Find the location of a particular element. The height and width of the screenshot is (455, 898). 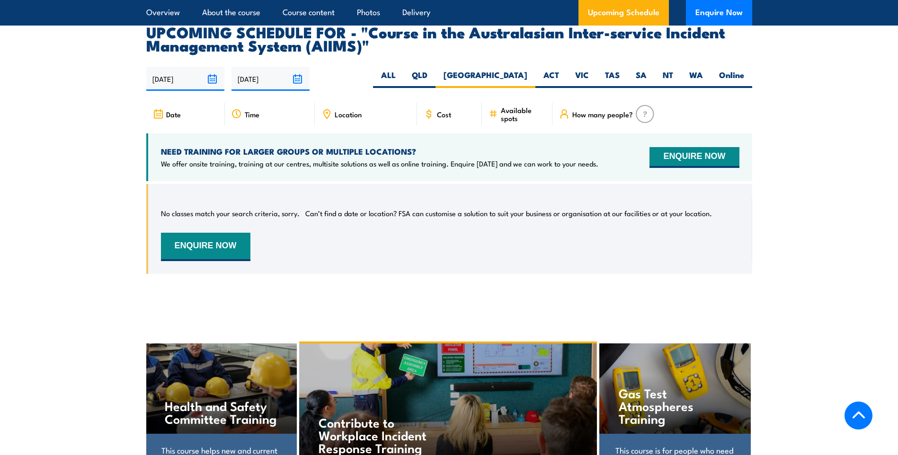

span: Time is located at coordinates (252, 114).